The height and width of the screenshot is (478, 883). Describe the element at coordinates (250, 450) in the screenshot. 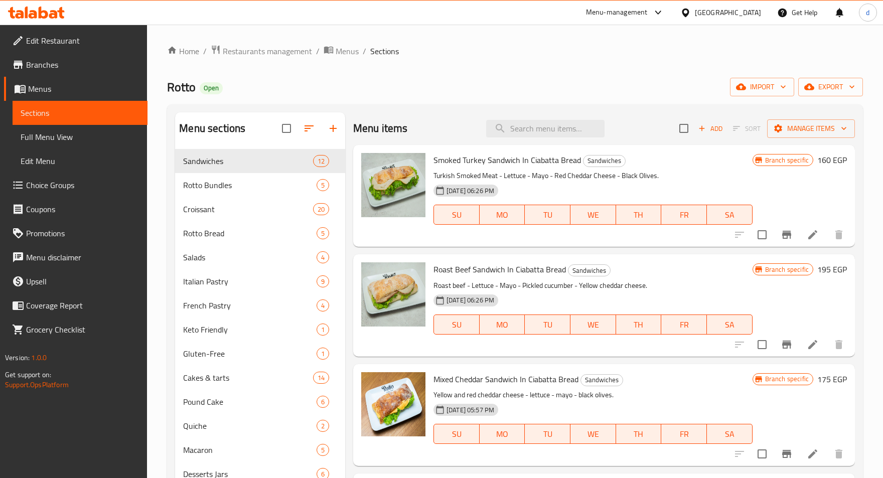

I see `span: Macaron` at that location.